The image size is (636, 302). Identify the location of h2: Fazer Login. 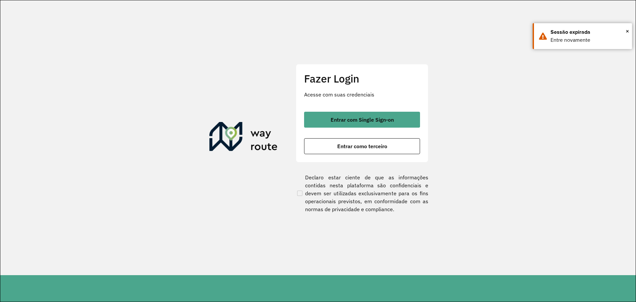
(362, 79).